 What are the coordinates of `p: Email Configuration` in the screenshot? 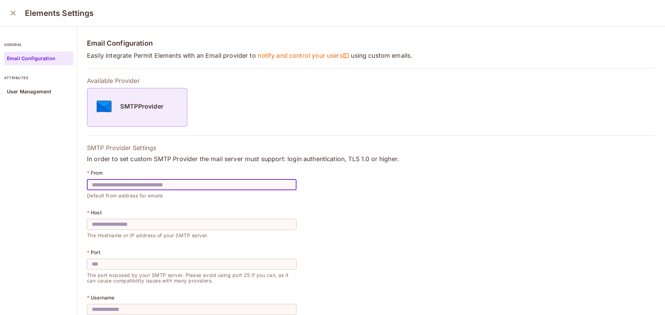 It's located at (31, 59).